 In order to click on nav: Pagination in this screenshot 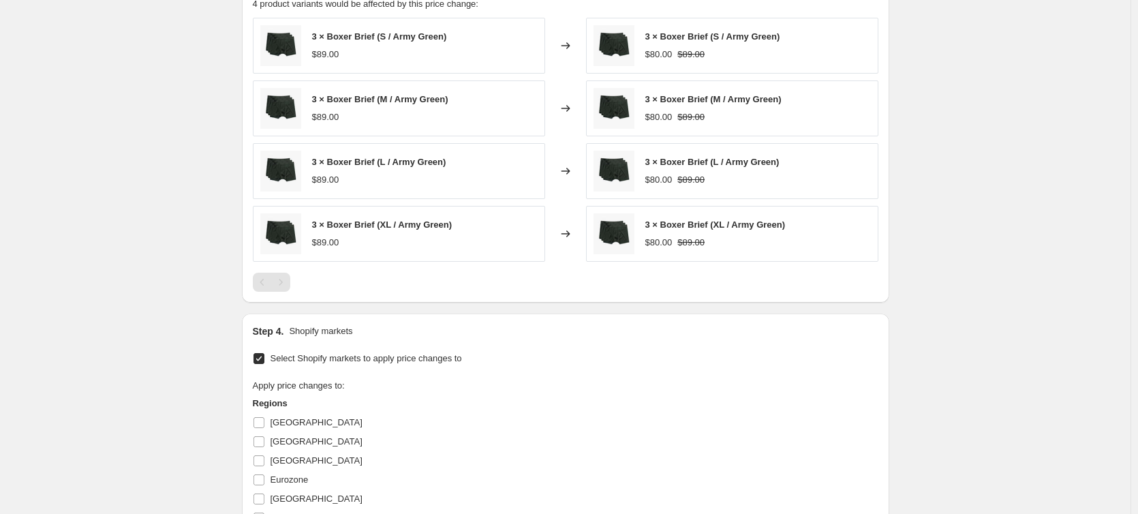, I will do `click(271, 282)`.